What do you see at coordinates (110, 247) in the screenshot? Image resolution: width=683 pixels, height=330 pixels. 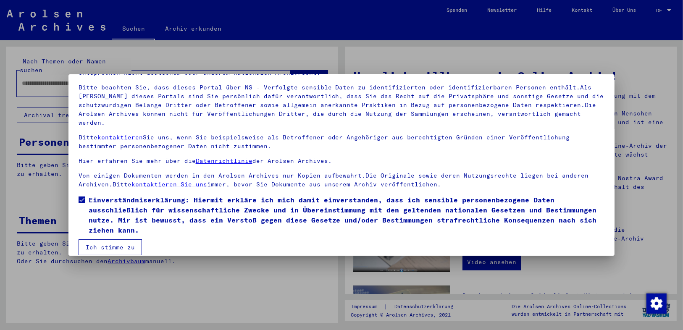 I see `button: Ich stimme zu` at bounding box center [110, 247].